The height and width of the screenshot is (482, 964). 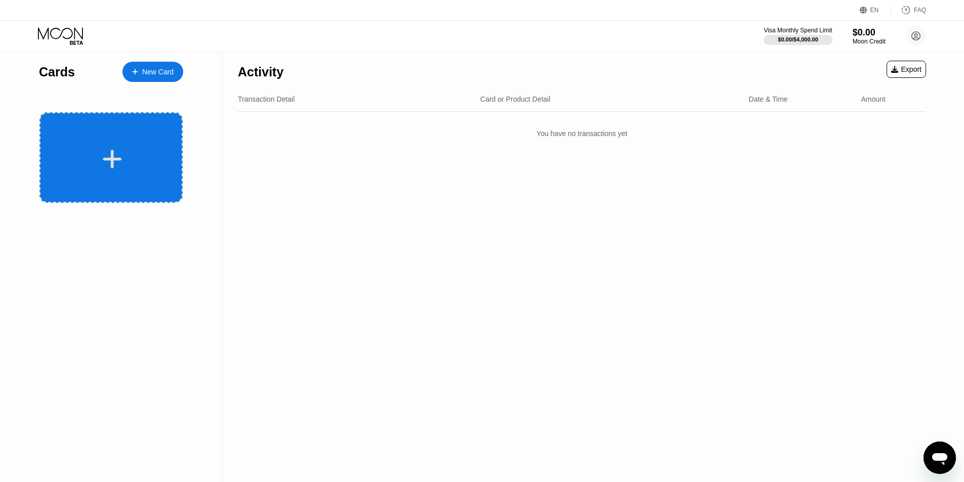 I want to click on div: You have no transactions yet, so click(x=582, y=134).